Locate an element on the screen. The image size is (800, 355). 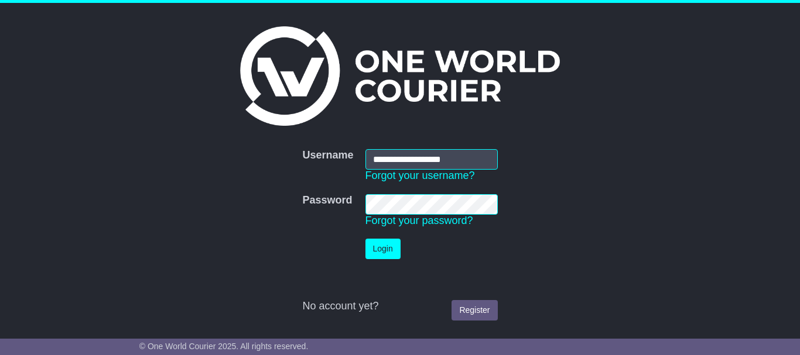
div: No account yet? is located at coordinates (399, 307).